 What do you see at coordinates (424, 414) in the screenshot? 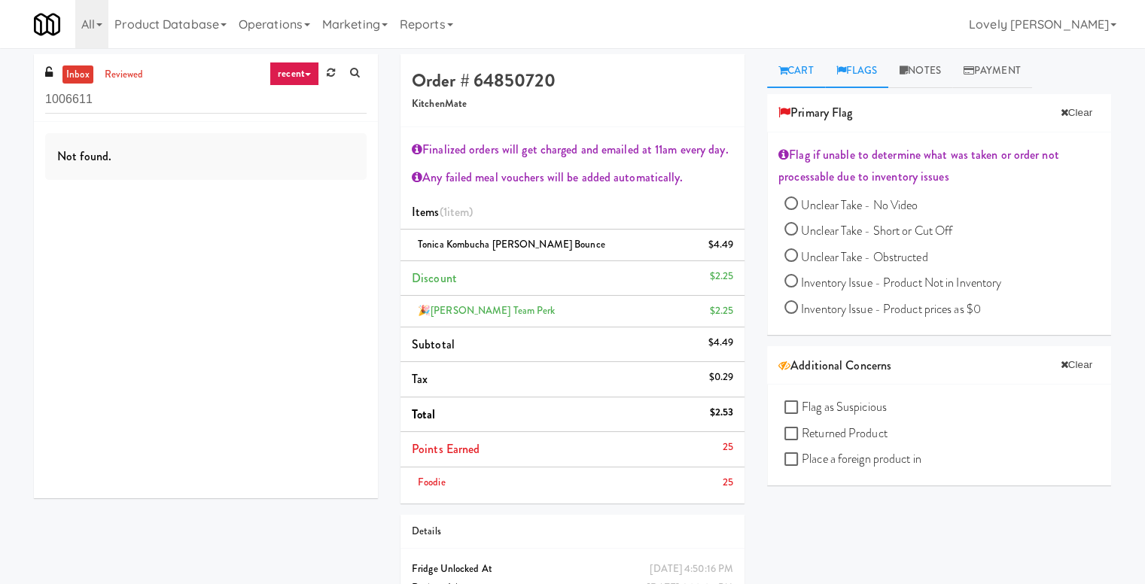
I see `span: Total` at bounding box center [424, 414].